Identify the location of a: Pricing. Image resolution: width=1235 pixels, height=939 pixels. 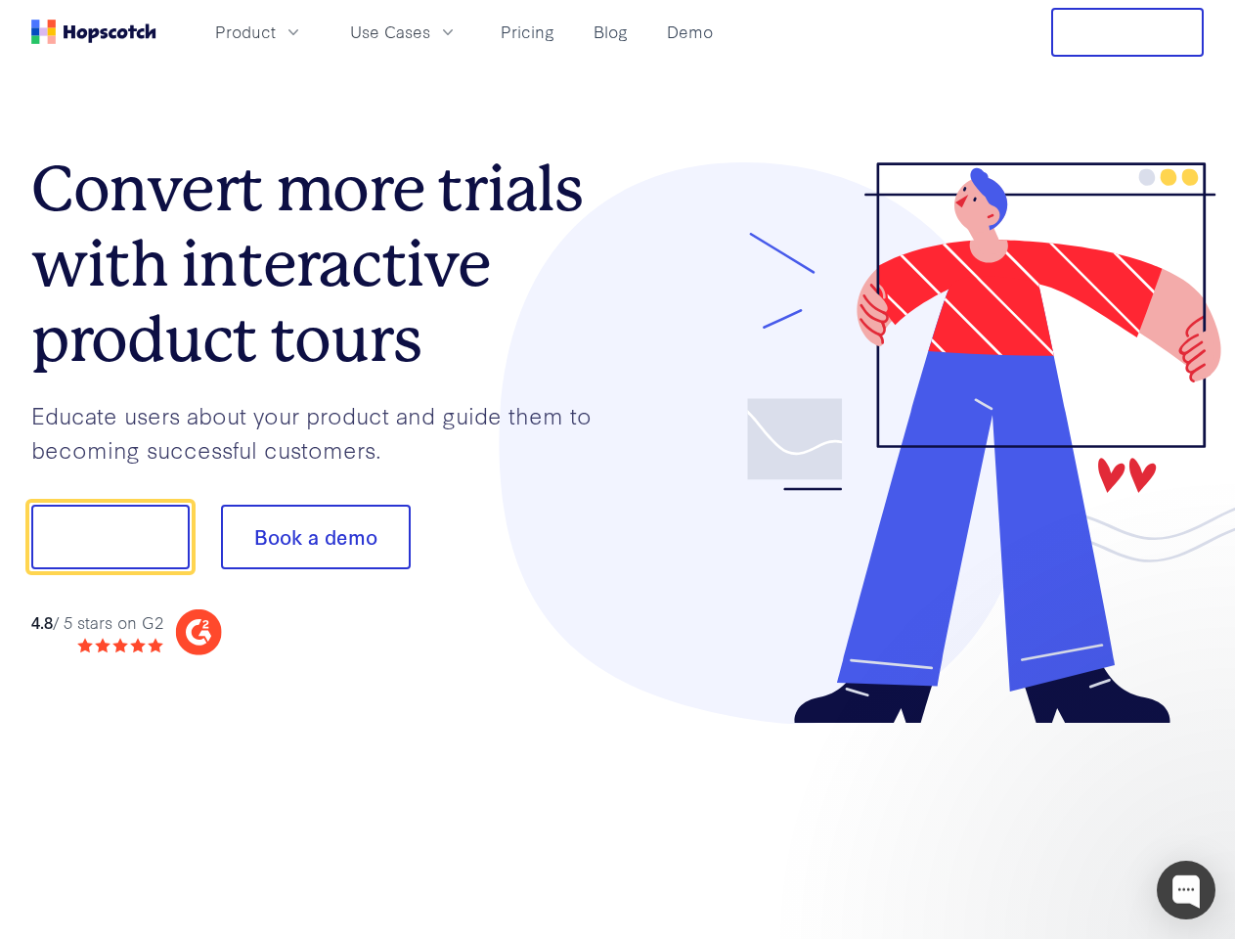
(527, 31).